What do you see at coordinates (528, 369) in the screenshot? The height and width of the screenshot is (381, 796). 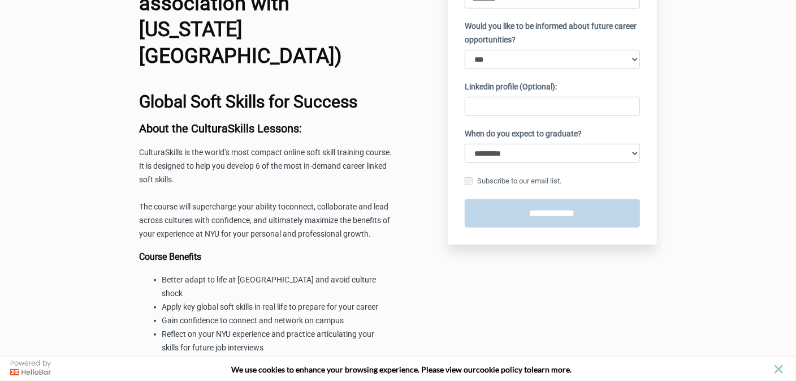 I see `strong: to` at bounding box center [528, 369].